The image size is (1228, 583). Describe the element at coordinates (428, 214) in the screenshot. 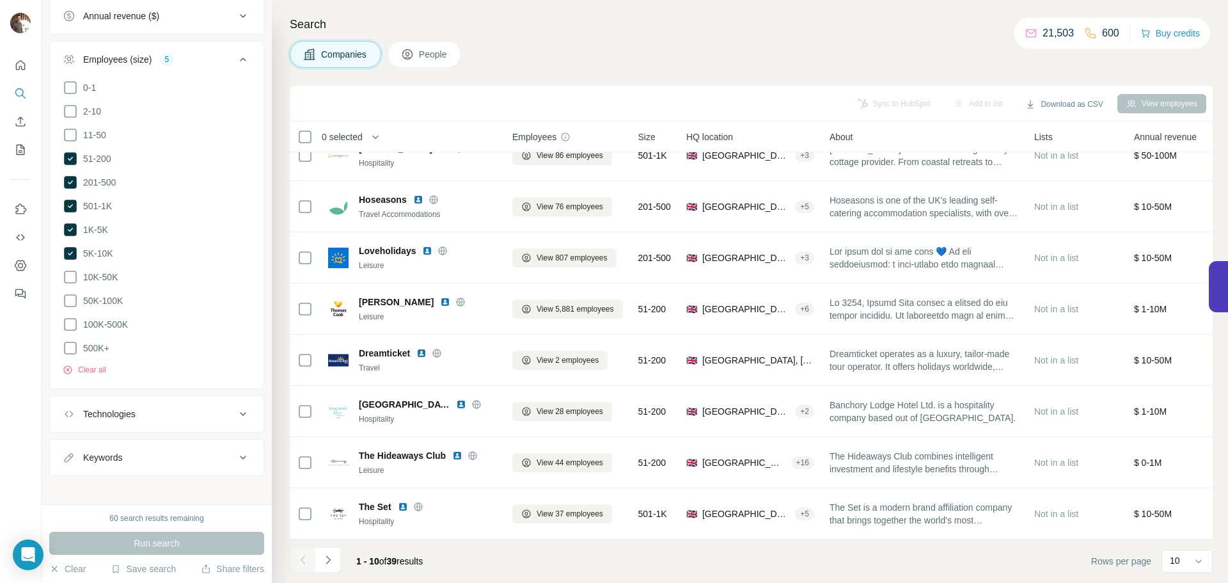

I see `div: Travel Accommodations` at that location.